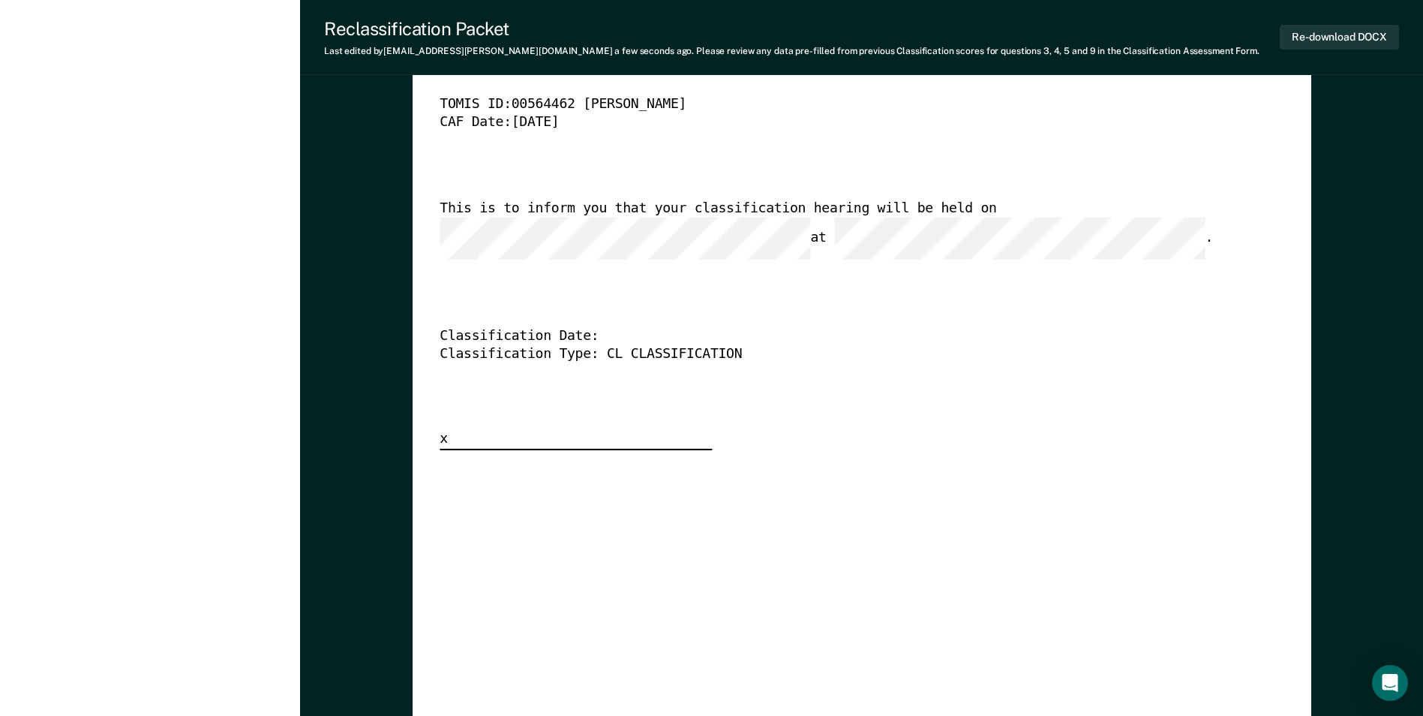 The width and height of the screenshot is (1423, 716). I want to click on span: a few seconds ago, so click(653, 51).